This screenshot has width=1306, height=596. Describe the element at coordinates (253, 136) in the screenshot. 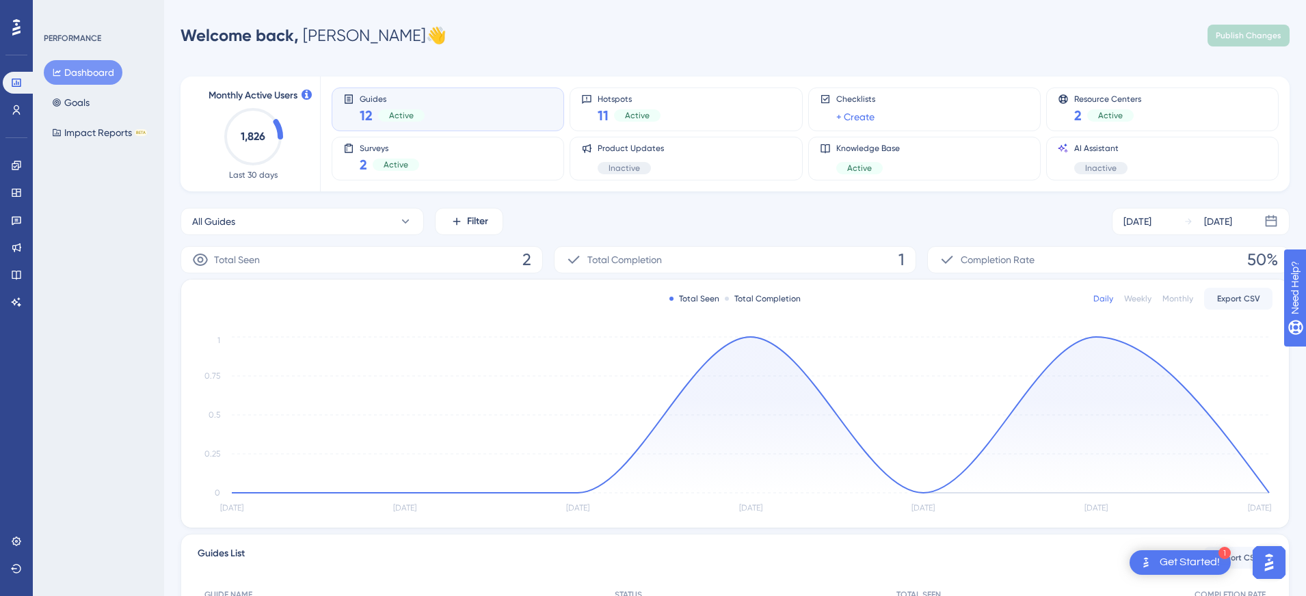

I see `text: 1,826` at that location.